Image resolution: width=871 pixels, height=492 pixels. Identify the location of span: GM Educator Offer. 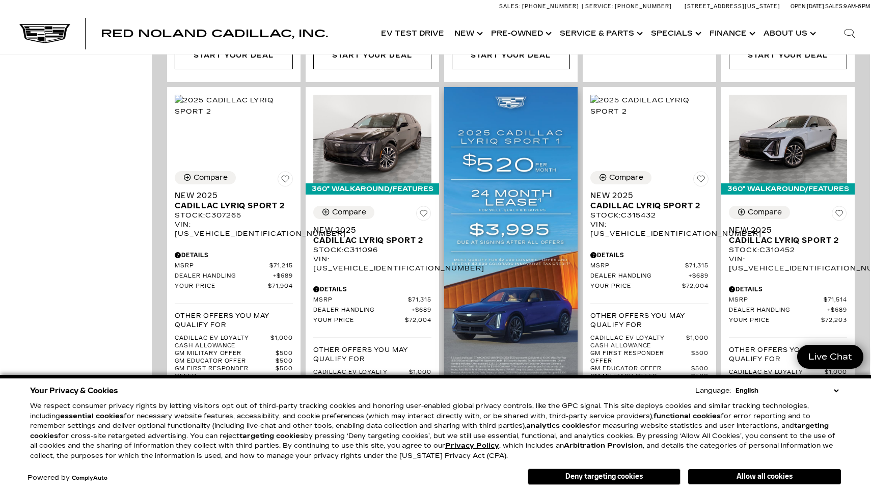
(641, 369).